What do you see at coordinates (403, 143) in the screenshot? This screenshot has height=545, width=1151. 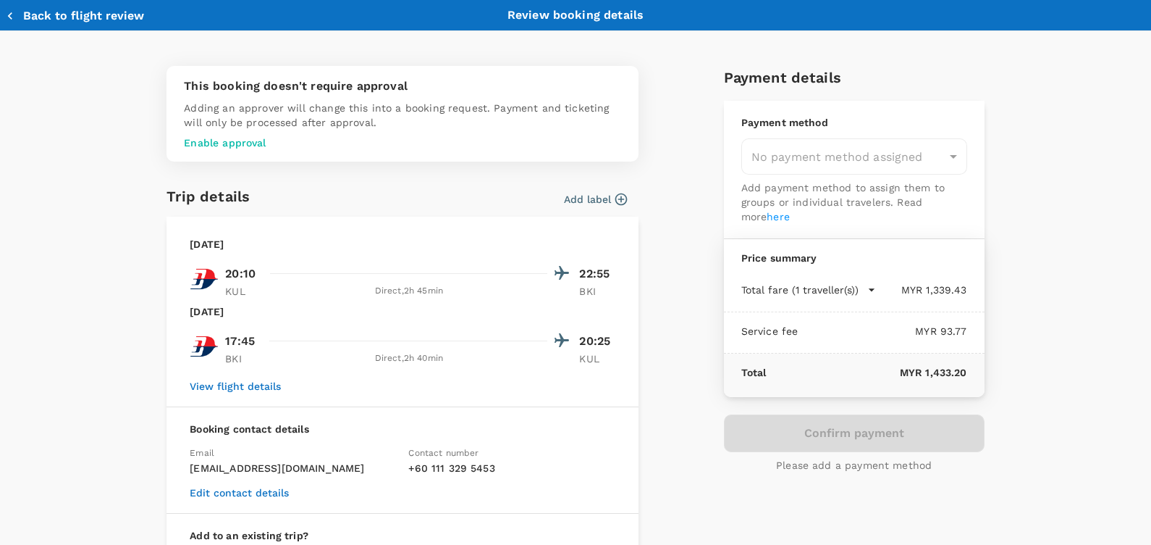 I see `p: Enable approval` at bounding box center [403, 143].